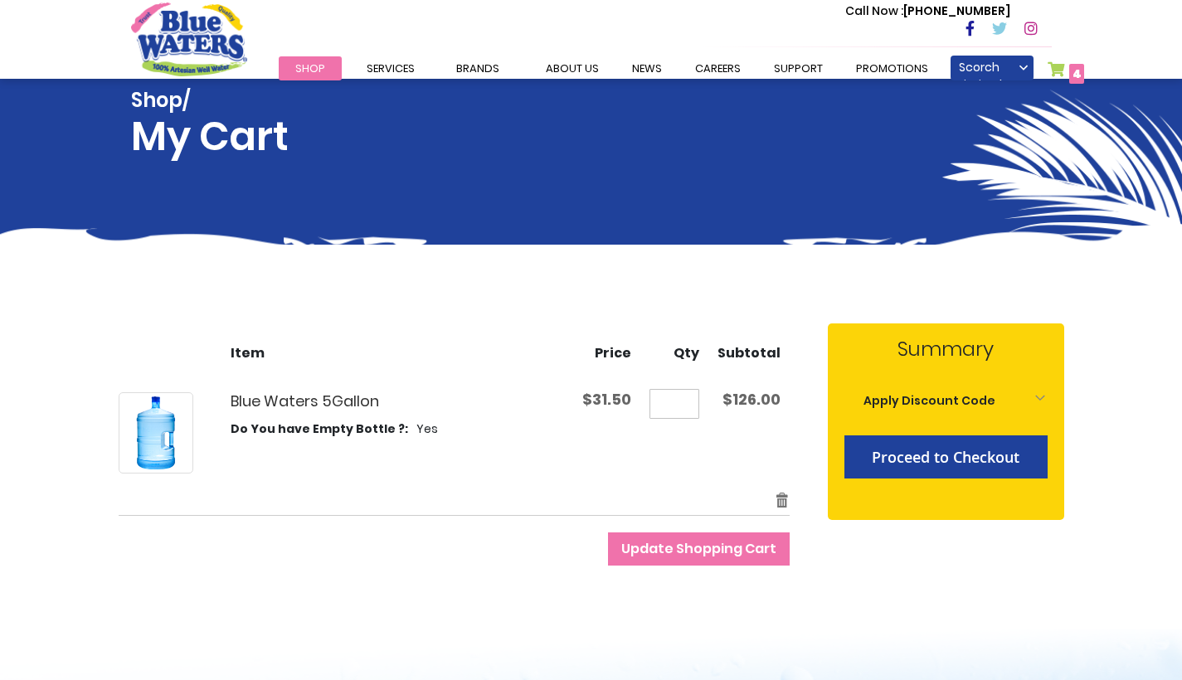 Image resolution: width=1182 pixels, height=680 pixels. Describe the element at coordinates (875, 11) in the screenshot. I see `span: Call Now :` at that location.